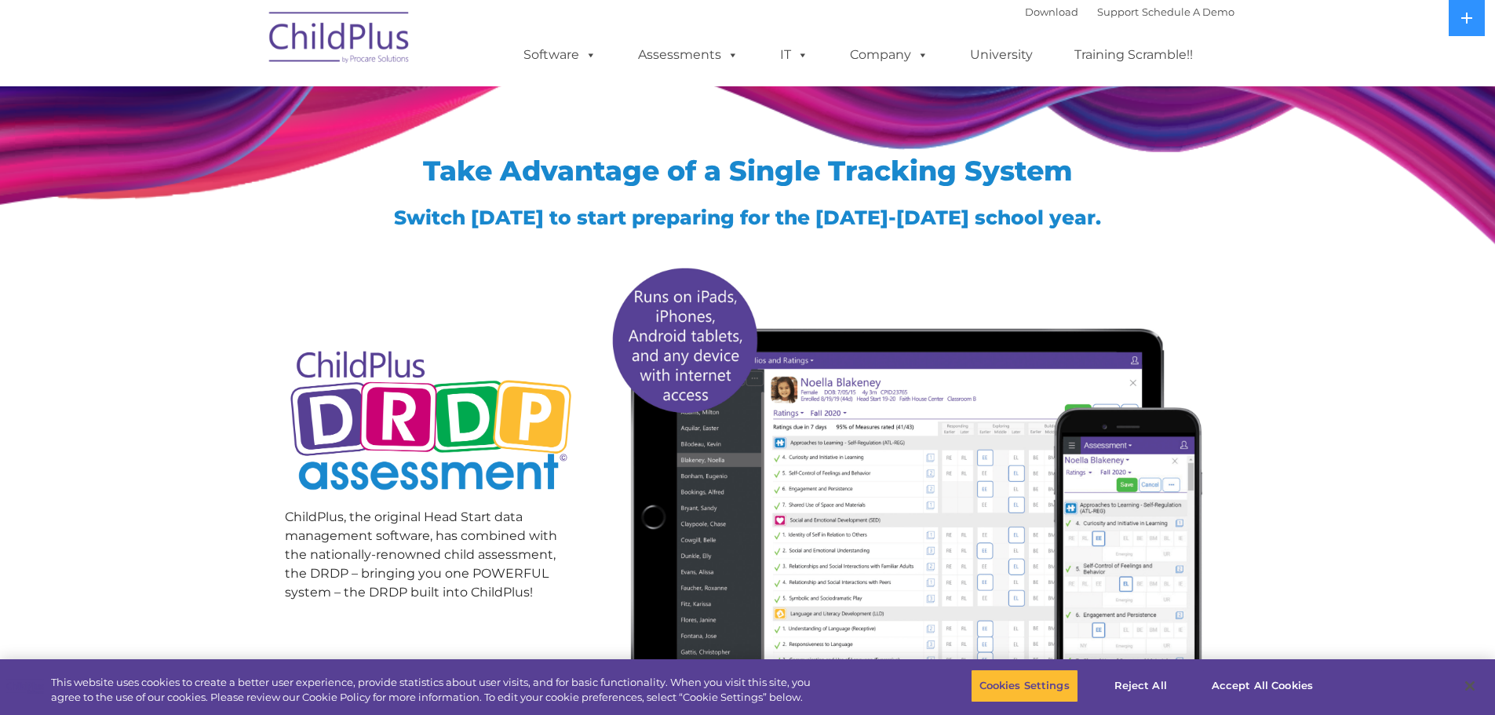 The width and height of the screenshot is (1495, 715). I want to click on img: ChildPlus by Procare Solutions, so click(340, 40).